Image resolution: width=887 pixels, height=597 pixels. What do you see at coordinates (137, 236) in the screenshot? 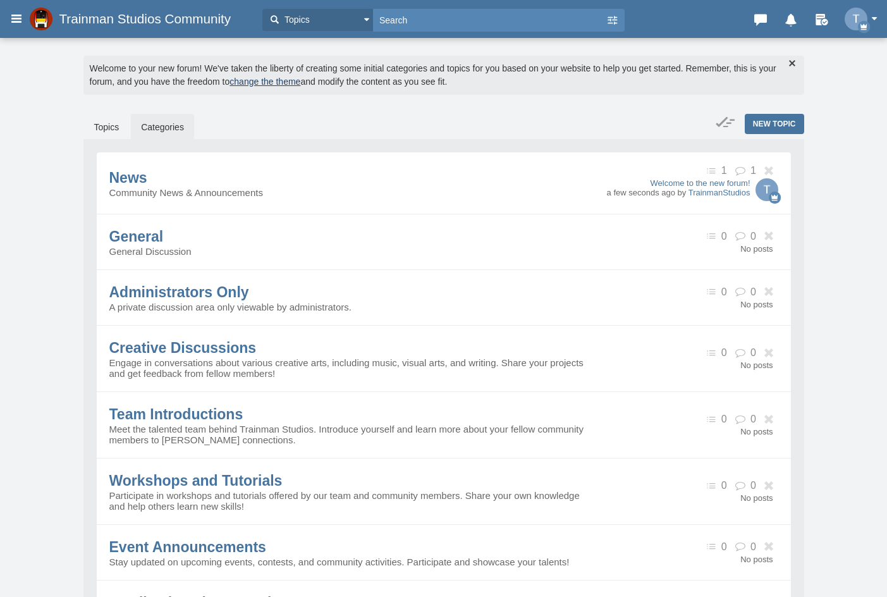
I see `a: General` at bounding box center [137, 236].